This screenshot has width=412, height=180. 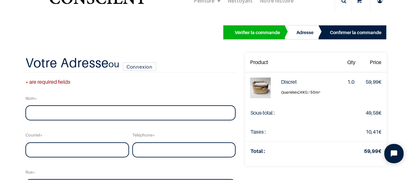 I want to click on strong: Discret, so click(x=289, y=82).